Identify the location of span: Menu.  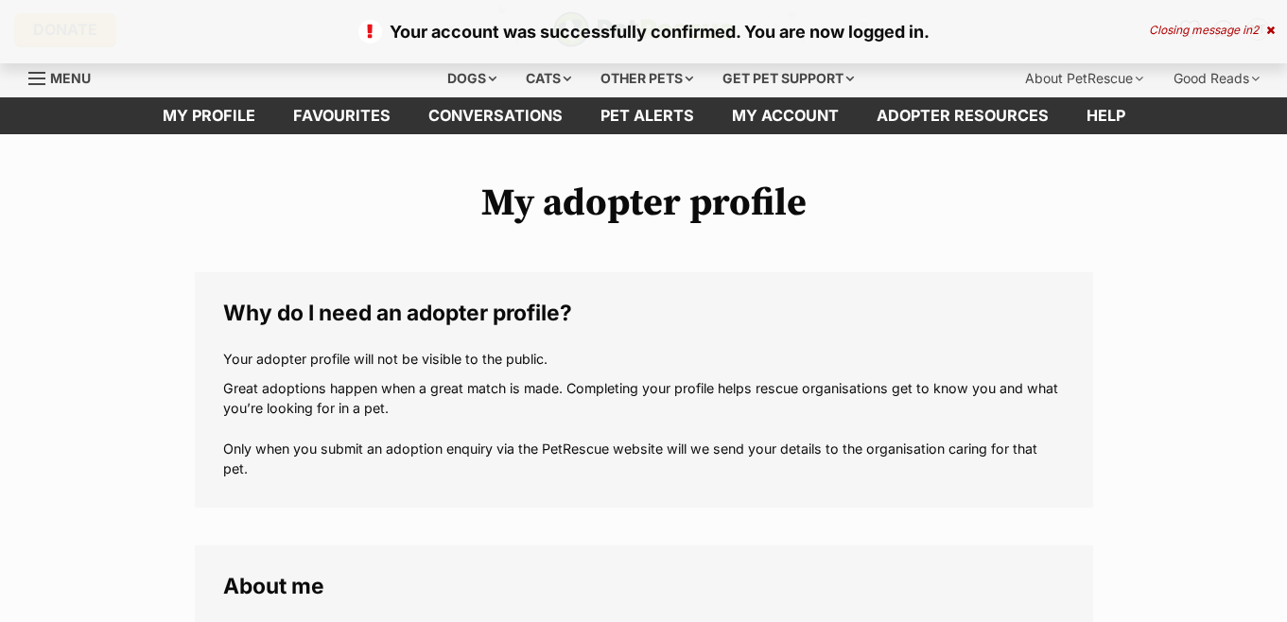
(70, 78).